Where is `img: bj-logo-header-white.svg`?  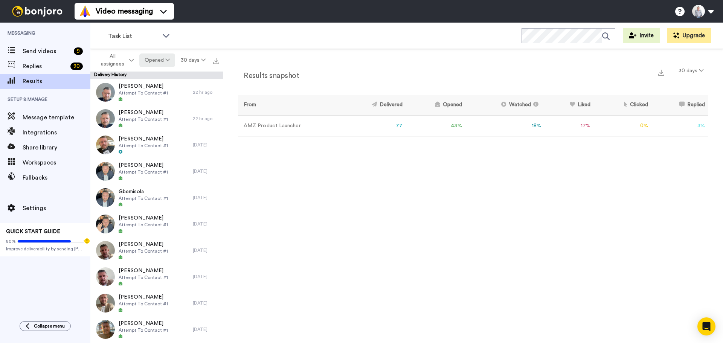 img: bj-logo-header-white.svg is located at coordinates (37, 11).